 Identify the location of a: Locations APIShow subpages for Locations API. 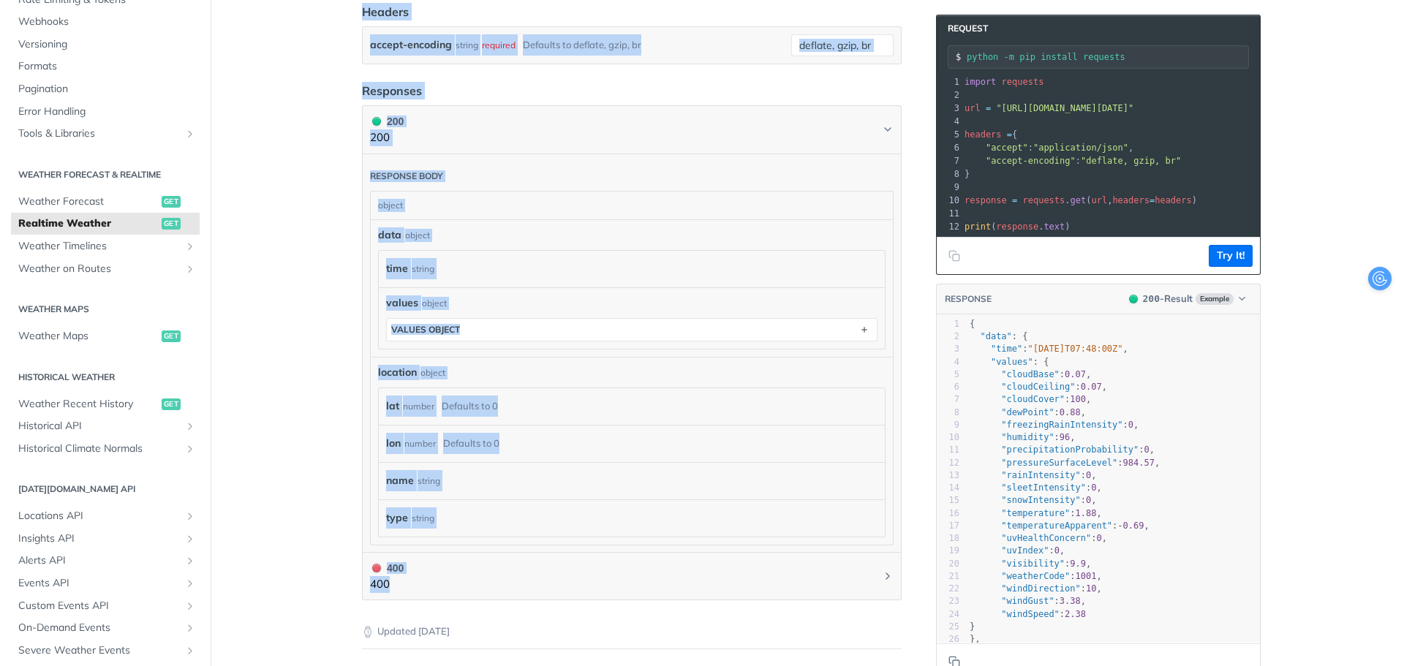
(105, 516).